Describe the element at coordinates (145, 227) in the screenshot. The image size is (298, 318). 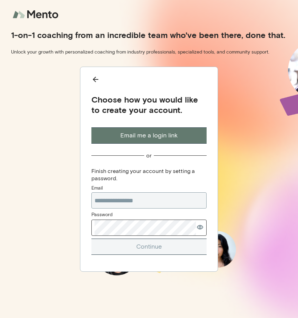
I see `input: Password` at that location.